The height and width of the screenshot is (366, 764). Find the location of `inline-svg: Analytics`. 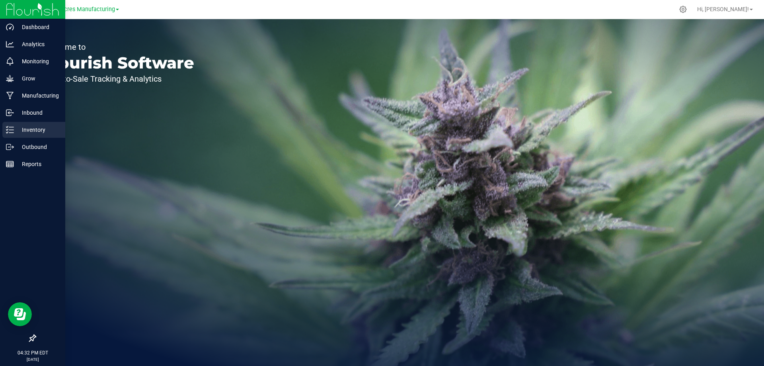

inline-svg: Analytics is located at coordinates (10, 44).